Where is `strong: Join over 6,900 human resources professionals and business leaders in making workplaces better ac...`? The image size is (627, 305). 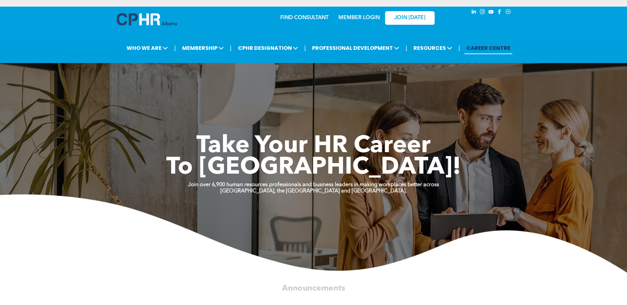
strong: Join over 6,900 human resources professionals and business leaders in making workplaces better ac... is located at coordinates (313, 185).